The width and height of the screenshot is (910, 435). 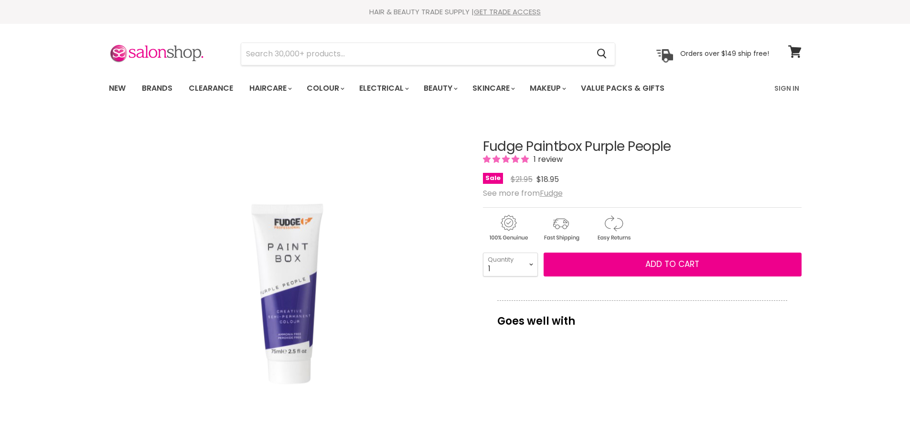 What do you see at coordinates (547, 179) in the screenshot?
I see `span: $18.95` at bounding box center [547, 179].